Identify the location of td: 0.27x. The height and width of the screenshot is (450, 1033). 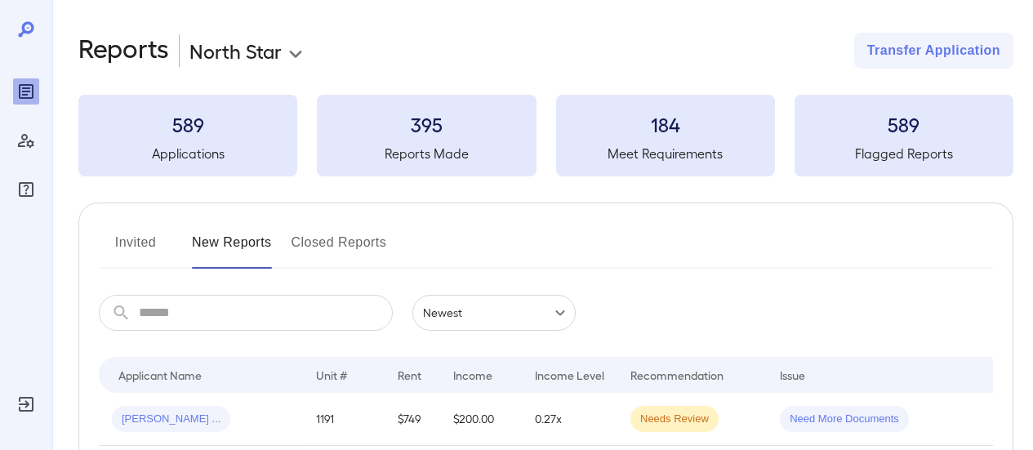
(569, 419).